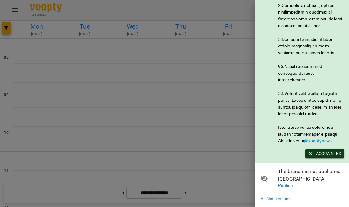 This screenshot has height=207, width=349. I want to click on a: Publish, so click(285, 185).